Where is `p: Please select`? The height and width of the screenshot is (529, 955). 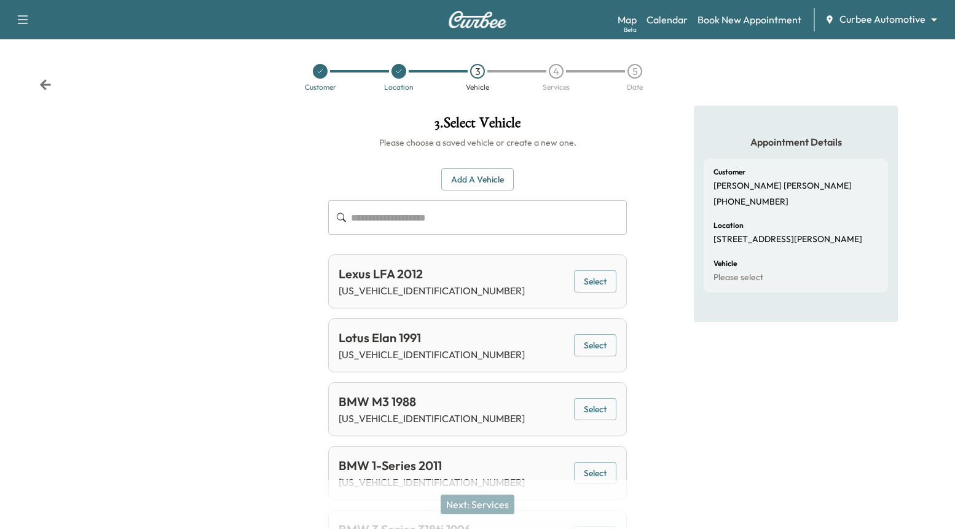 p: Please select is located at coordinates (738, 278).